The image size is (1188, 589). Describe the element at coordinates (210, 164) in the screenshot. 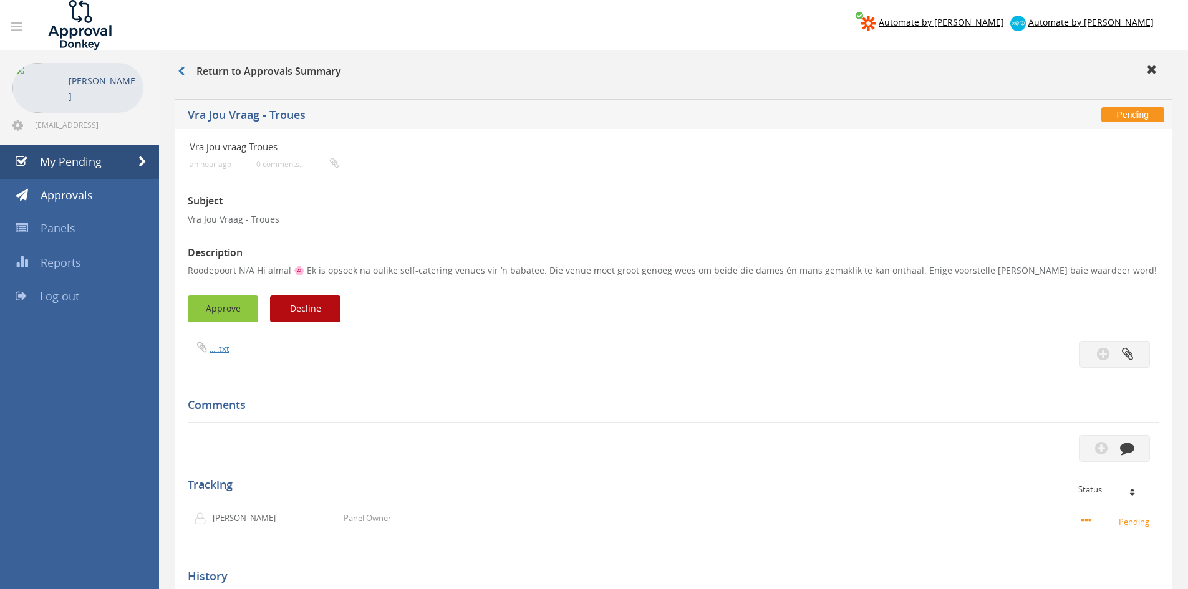

I see `small: an hour ago` at that location.